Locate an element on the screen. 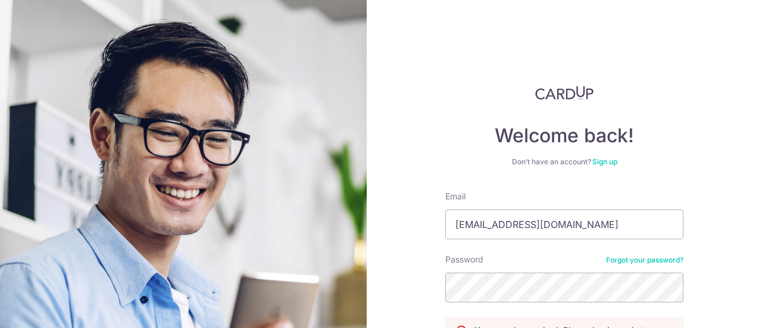 The image size is (762, 328). label: Password is located at coordinates (465, 260).